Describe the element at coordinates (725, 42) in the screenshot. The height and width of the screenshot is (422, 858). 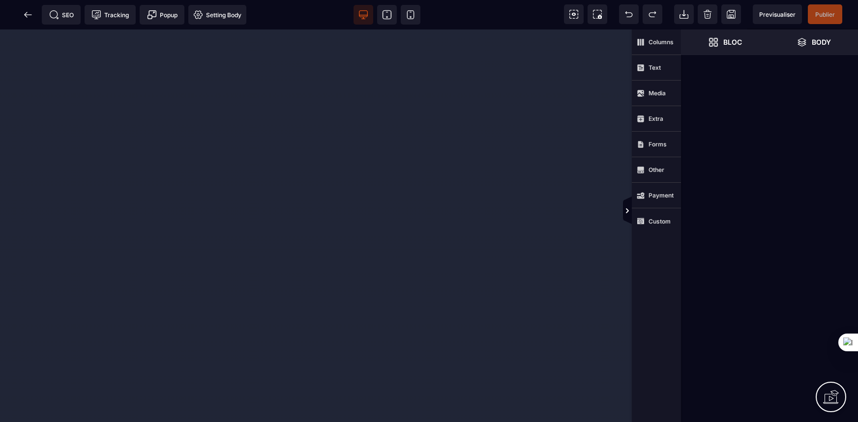
I see `span: Open Blocks` at that location.